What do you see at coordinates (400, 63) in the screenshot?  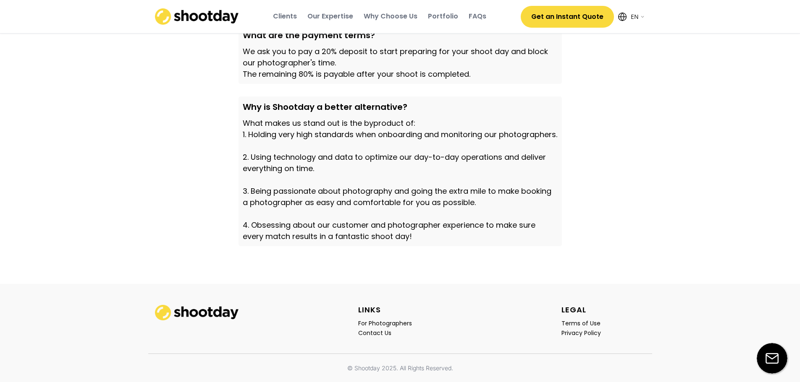 I see `div: We ask you to pay a 20% deposit to start preparing for your shoot day and block our photographer'...` at bounding box center [400, 63].